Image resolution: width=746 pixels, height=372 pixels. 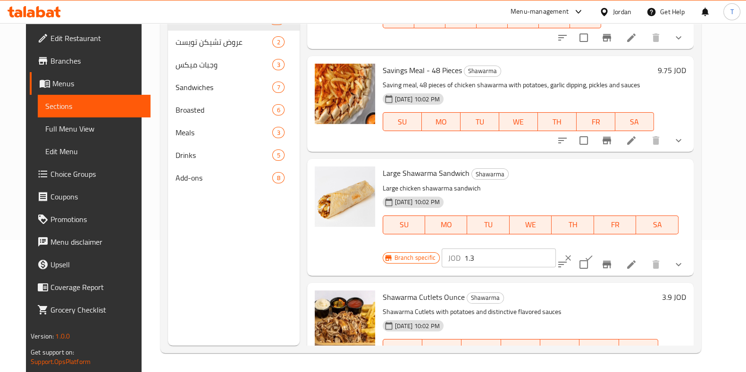 What do you see at coordinates (97, 265) in the screenshot?
I see `span: Upsell` at bounding box center [97, 265].